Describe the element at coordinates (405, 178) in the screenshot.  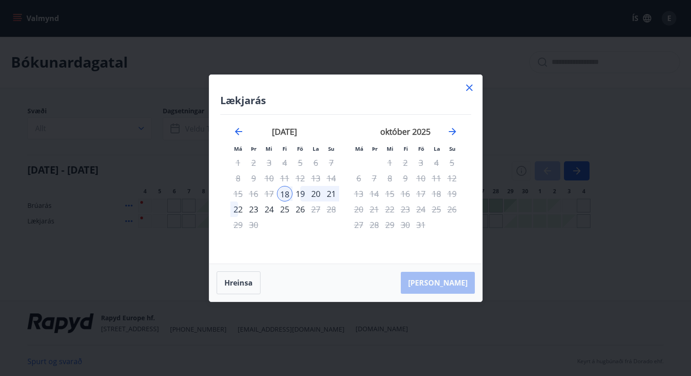
I see `td: Not available. fimmtudagur, 9. október 2025` at that location.